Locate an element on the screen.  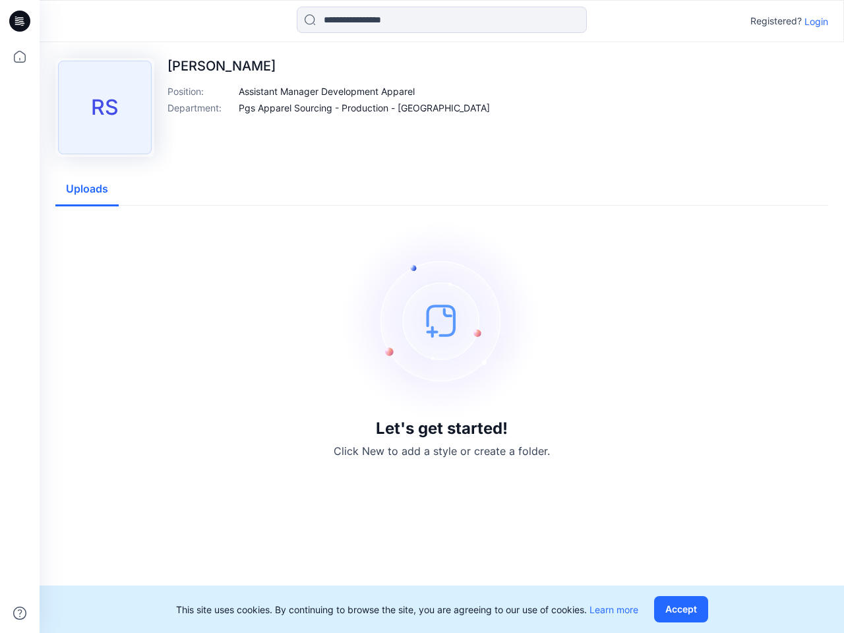
p: Click New to add a style or create a folder. is located at coordinates (442, 451).